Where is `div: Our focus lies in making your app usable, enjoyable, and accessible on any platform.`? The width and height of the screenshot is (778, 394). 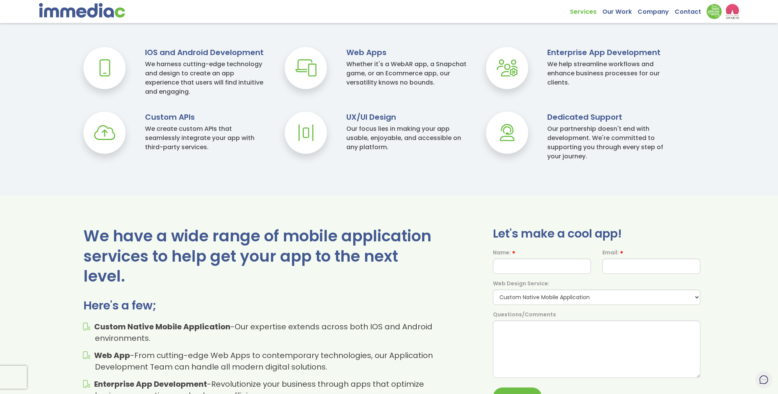
div: Our focus lies in making your app usable, enjoyable, and accessible on any platform. is located at coordinates (406, 138).